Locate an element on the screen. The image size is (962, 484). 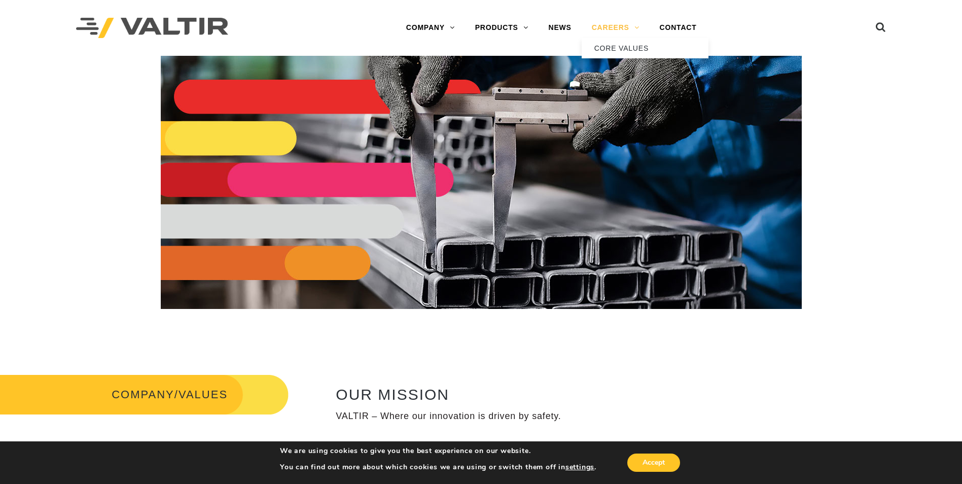
img: Header_VALUES is located at coordinates (481, 182).